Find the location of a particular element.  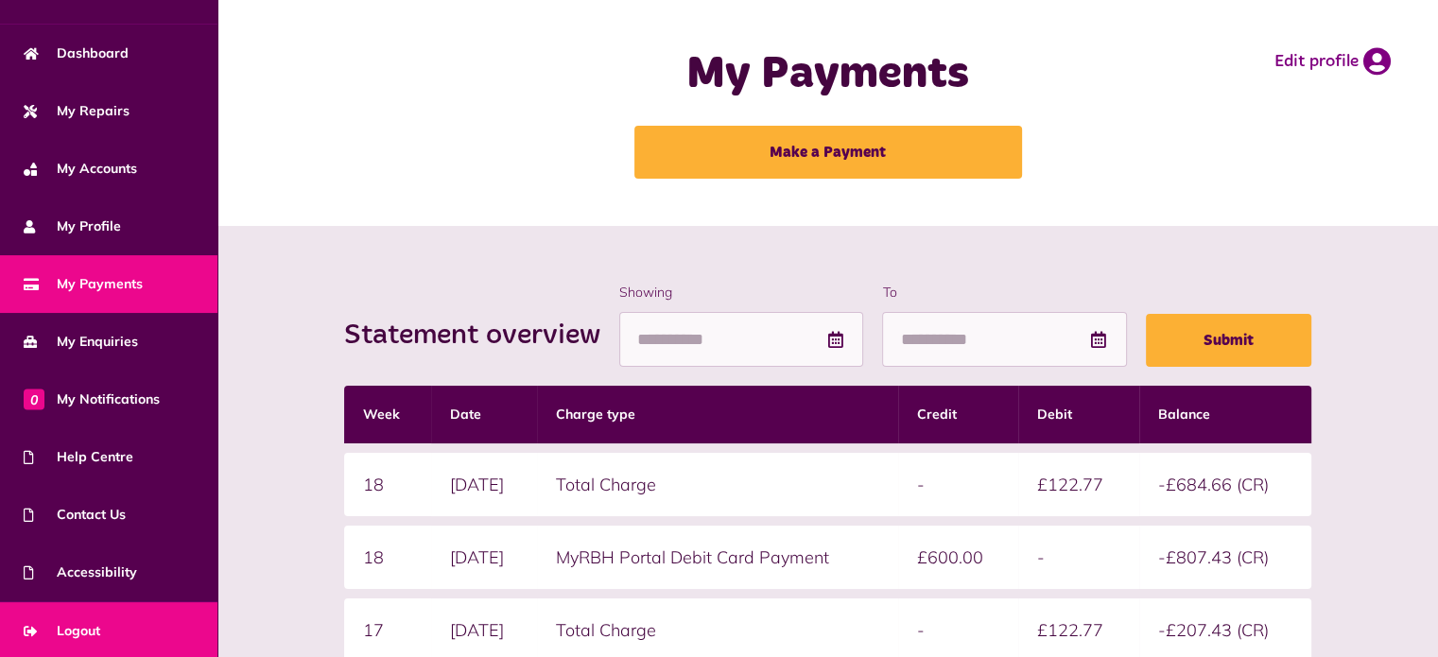

th: Week is located at coordinates (388, 414).